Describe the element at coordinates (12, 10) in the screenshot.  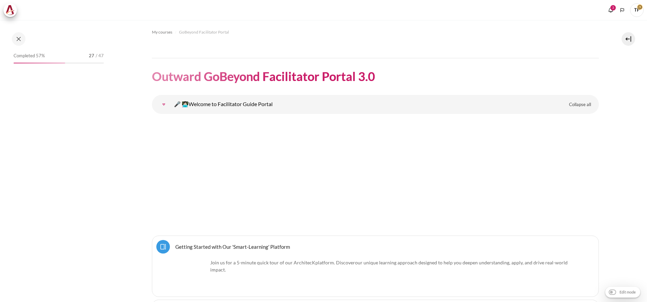
I see `a: Architeck Architeck` at that location.